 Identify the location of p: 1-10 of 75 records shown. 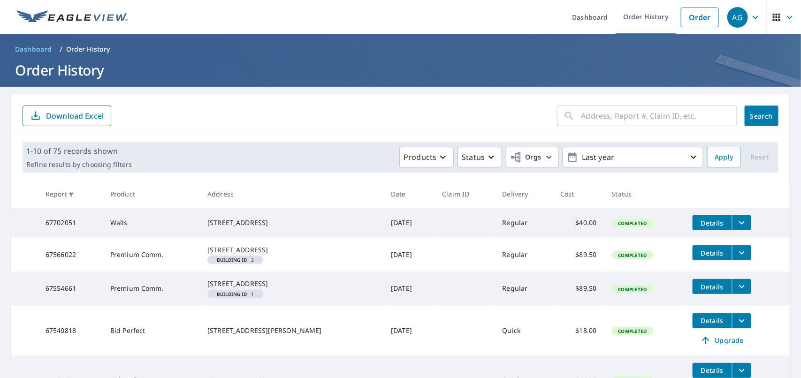
(79, 151).